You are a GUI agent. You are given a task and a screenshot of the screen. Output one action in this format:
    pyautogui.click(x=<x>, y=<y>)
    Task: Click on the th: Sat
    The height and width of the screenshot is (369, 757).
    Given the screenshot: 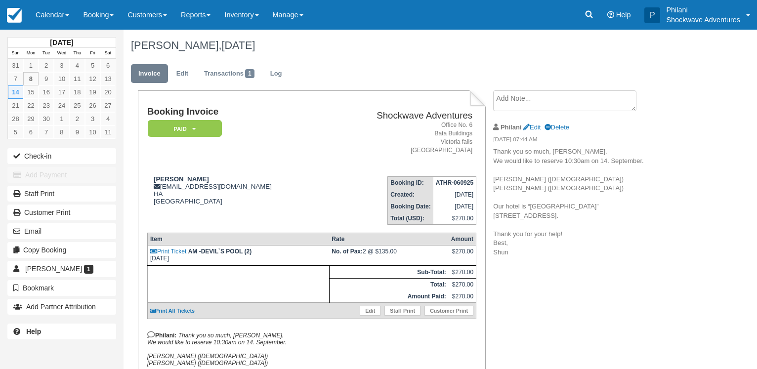 What is the action you would take?
    pyautogui.click(x=108, y=53)
    